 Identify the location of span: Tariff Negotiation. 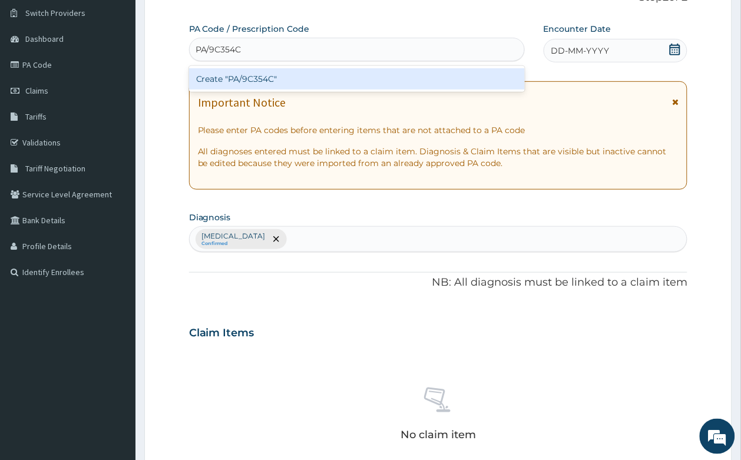
(55, 168).